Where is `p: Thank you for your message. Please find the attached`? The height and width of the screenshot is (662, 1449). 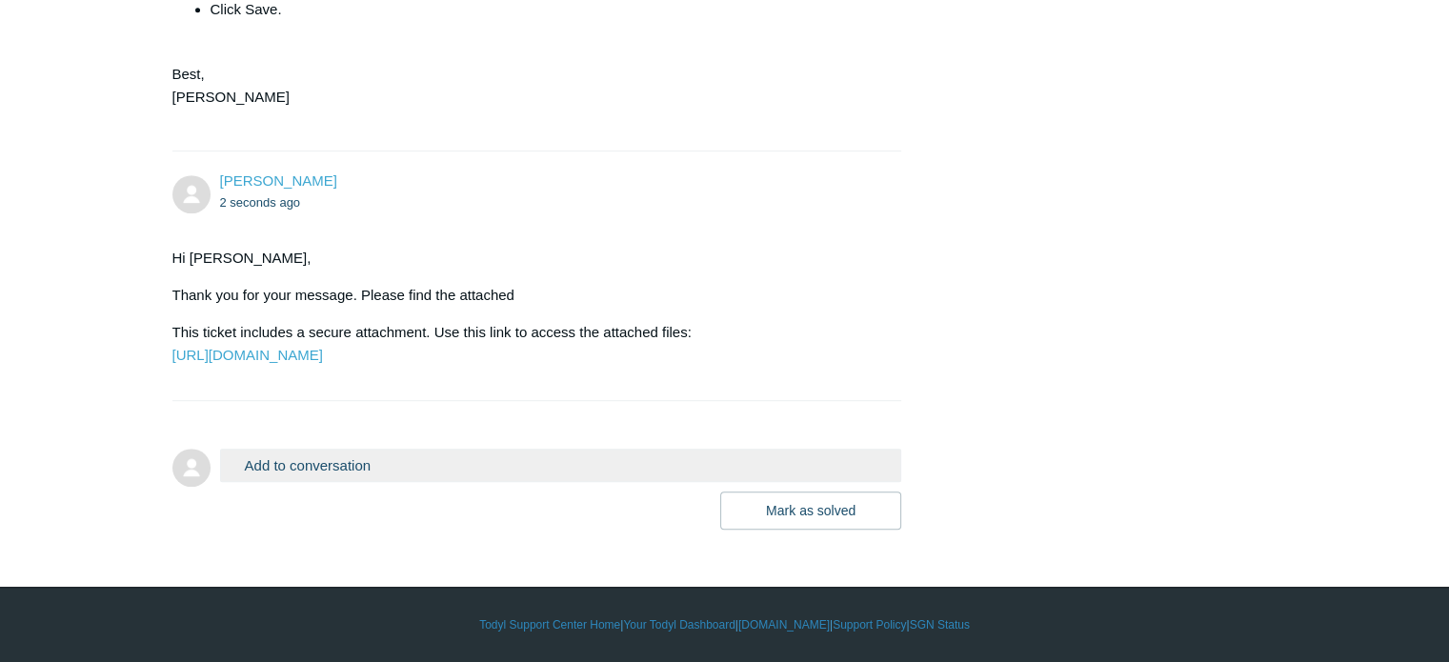 p: Thank you for your message. Please find the attached is located at coordinates (528, 295).